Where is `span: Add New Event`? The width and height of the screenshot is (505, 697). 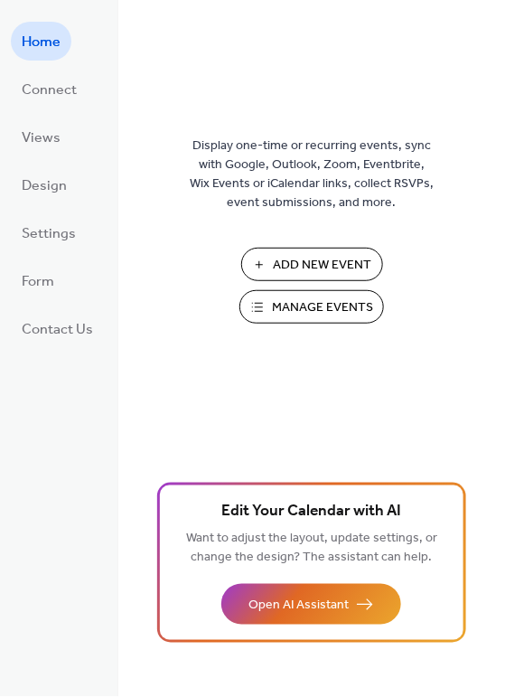 span: Add New Event is located at coordinates (323, 266).